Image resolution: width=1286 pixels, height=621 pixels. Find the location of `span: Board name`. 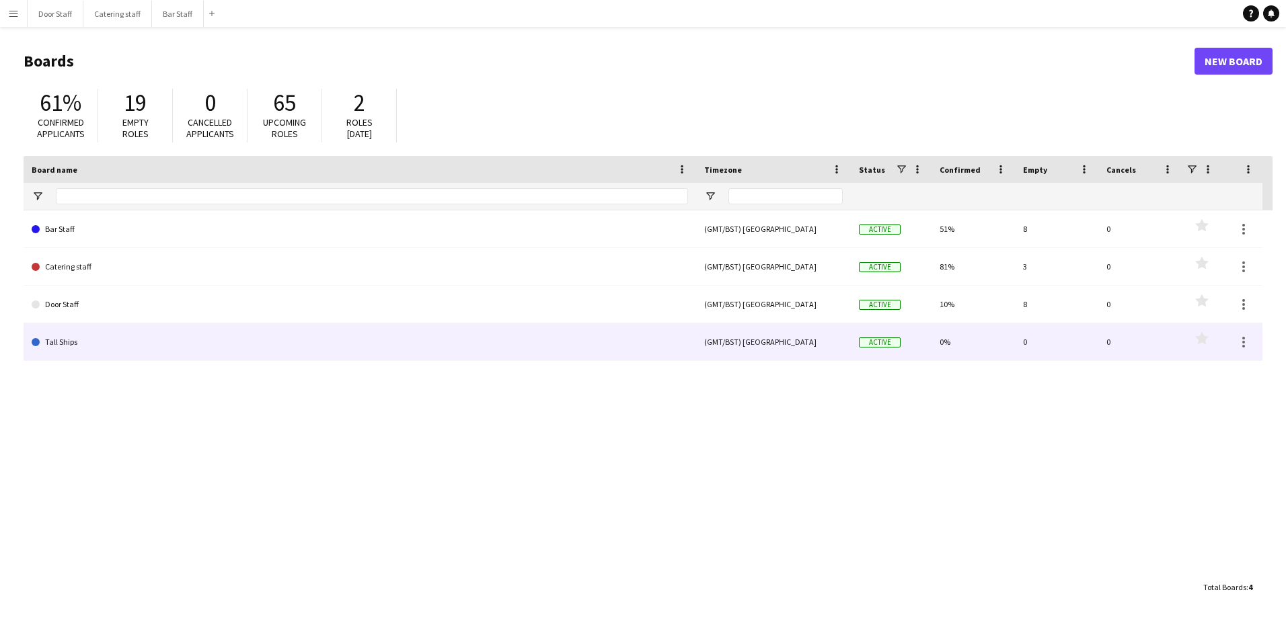

span: Board name is located at coordinates (54, 169).